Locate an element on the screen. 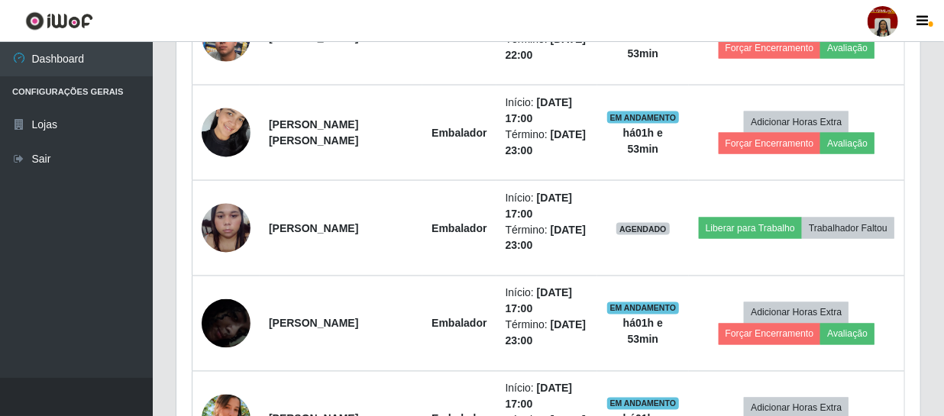 This screenshot has width=944, height=416. img: 1736860936757.jpeg is located at coordinates (226, 132).